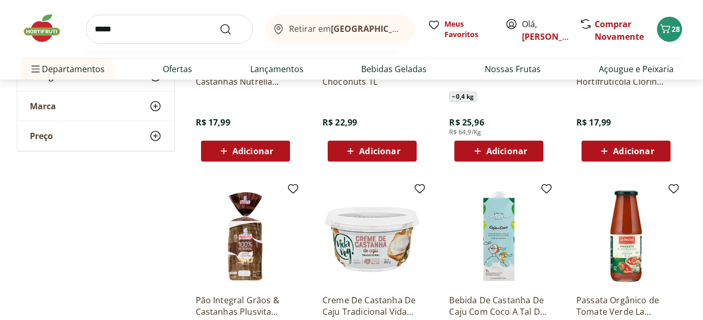 Image resolution: width=703 pixels, height=320 pixels. Describe the element at coordinates (499, 306) in the screenshot. I see `a: Bebida De Castanha De Caju Com Coco A Tal Da Castanha 1L` at that location.